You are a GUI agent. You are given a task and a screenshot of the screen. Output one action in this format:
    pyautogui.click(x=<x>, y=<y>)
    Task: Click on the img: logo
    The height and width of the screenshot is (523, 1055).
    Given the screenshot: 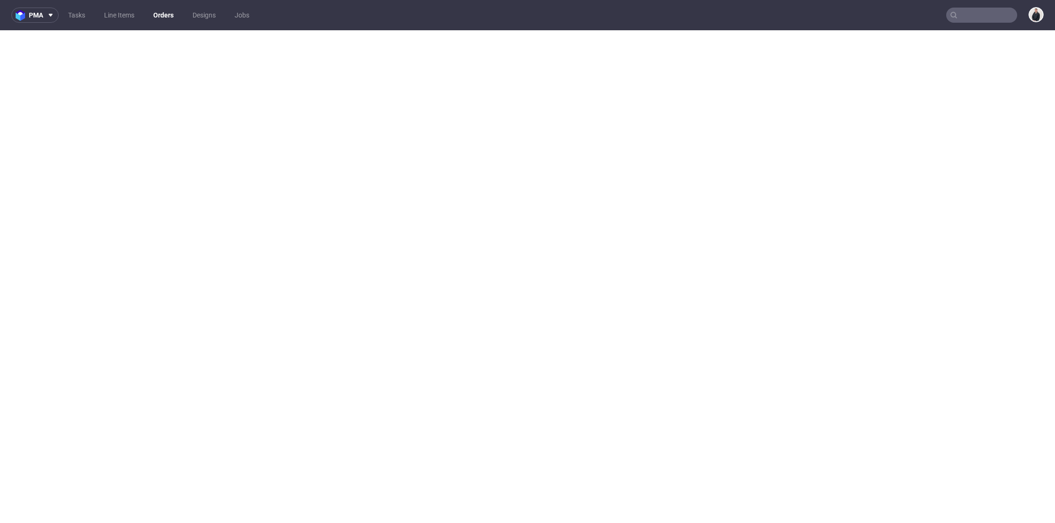 What is the action you would take?
    pyautogui.click(x=22, y=15)
    